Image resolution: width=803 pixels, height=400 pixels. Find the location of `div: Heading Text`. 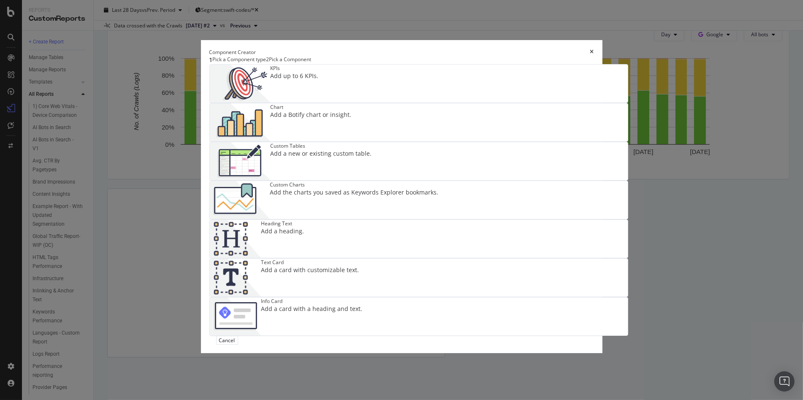

div: Heading Text is located at coordinates (283, 223).